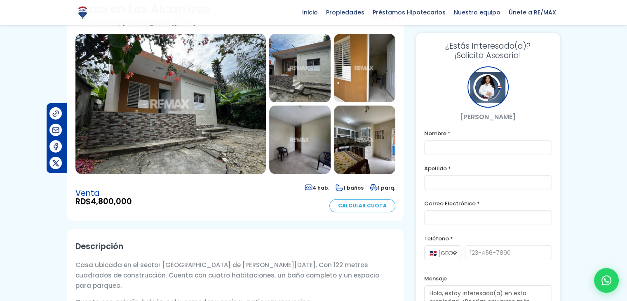 Image resolution: width=627 pixels, height=301 pixels. What do you see at coordinates (488, 203) in the screenshot?
I see `label: Correo Electrónico *` at bounding box center [488, 203].